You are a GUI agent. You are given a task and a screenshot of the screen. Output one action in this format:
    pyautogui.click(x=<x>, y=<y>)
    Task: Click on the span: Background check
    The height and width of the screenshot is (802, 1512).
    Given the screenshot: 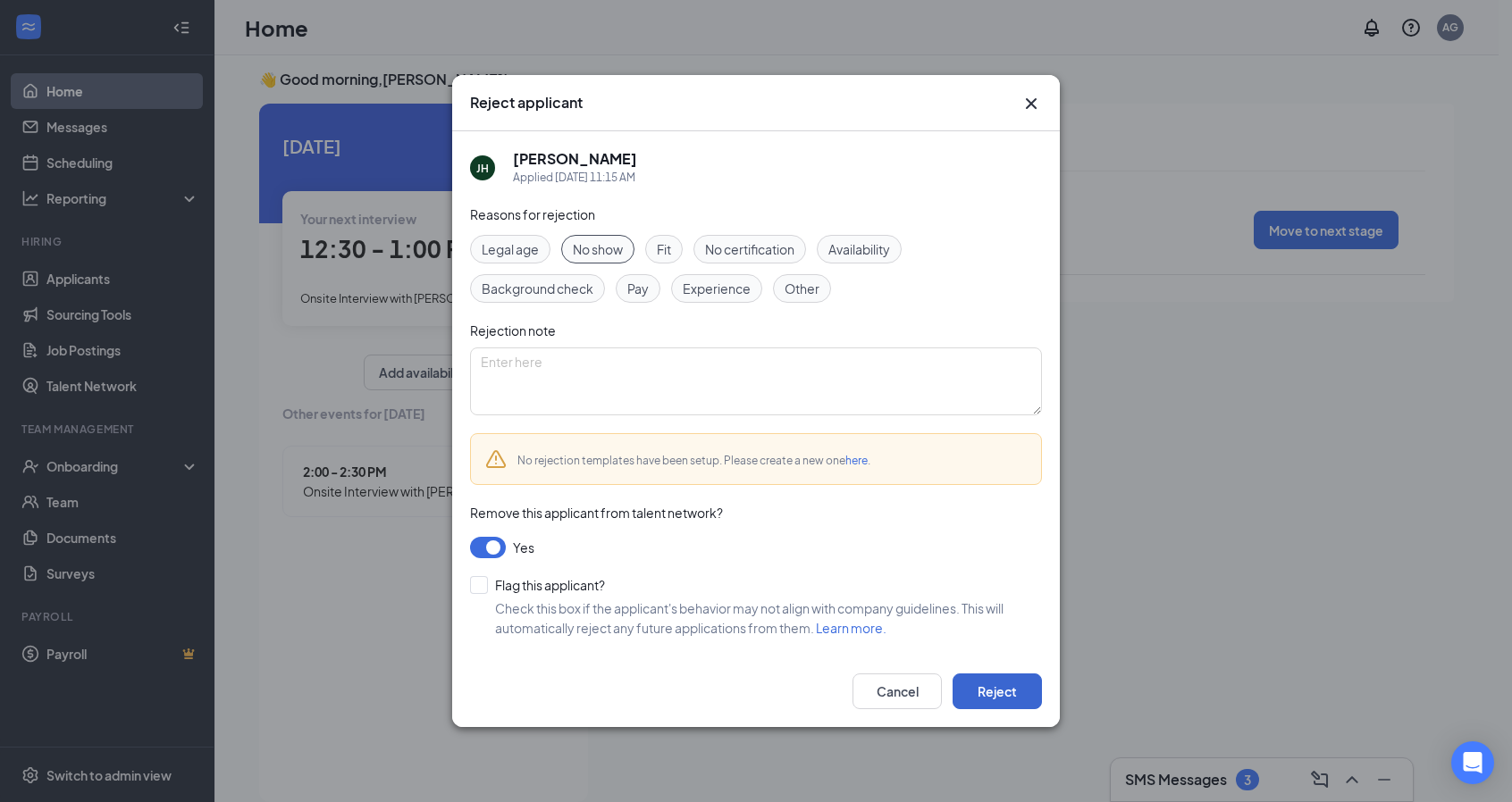 What is the action you would take?
    pyautogui.click(x=538, y=289)
    